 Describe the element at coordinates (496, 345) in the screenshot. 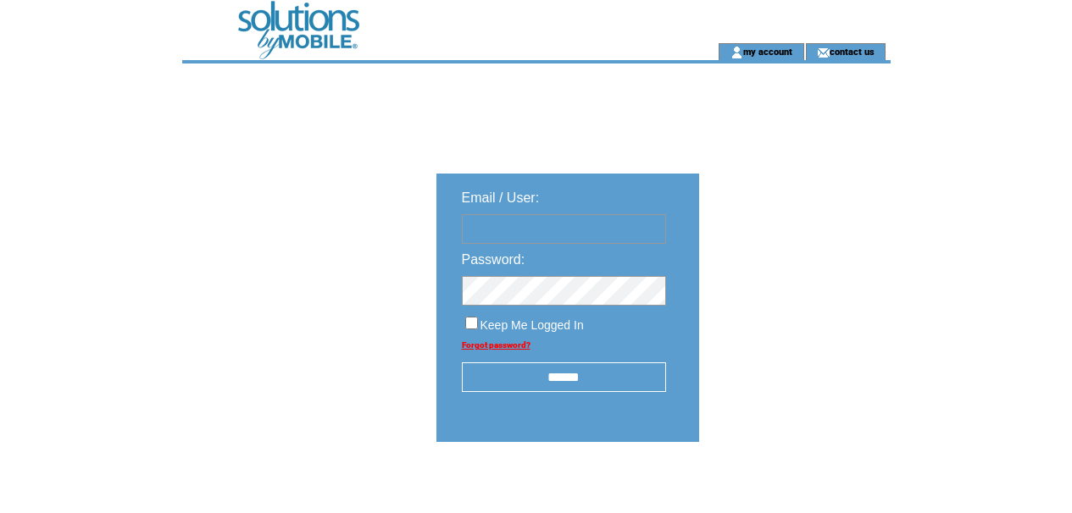

I see `a: Forgot password?` at that location.